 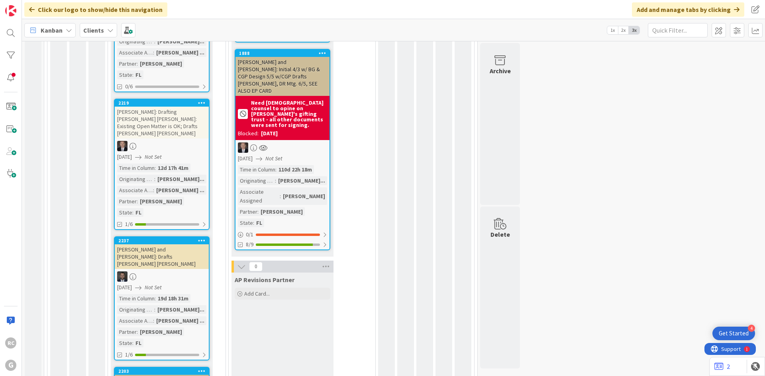 I want to click on img: Visit kanbanzone.com, so click(x=11, y=11).